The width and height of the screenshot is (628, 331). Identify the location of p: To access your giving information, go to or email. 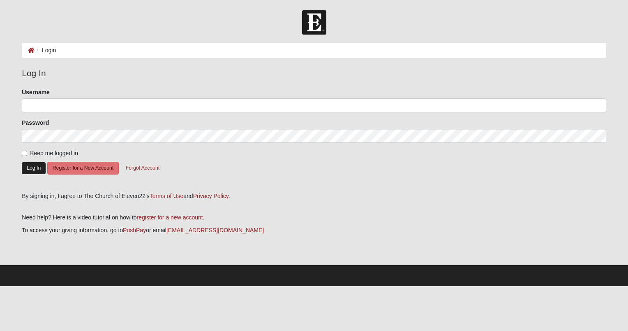
(314, 230).